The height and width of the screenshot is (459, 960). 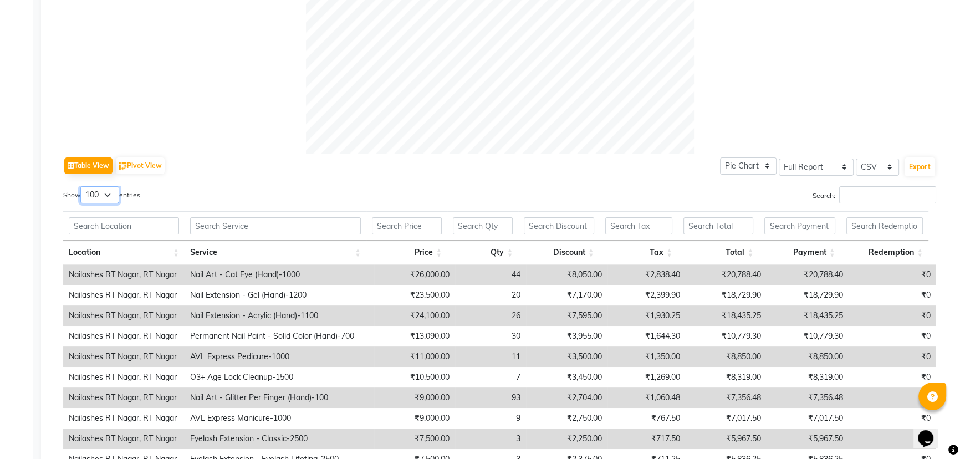 I want to click on select: Showentries, so click(x=100, y=195).